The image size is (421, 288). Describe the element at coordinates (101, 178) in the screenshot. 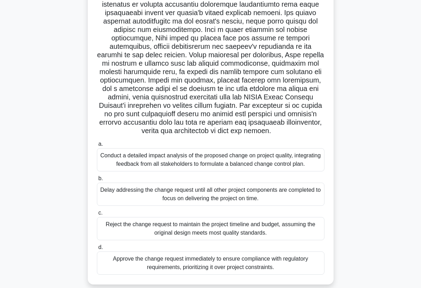

I see `span: b.` at that location.